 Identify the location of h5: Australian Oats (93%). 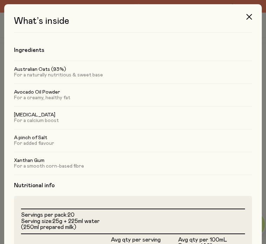
(133, 69).